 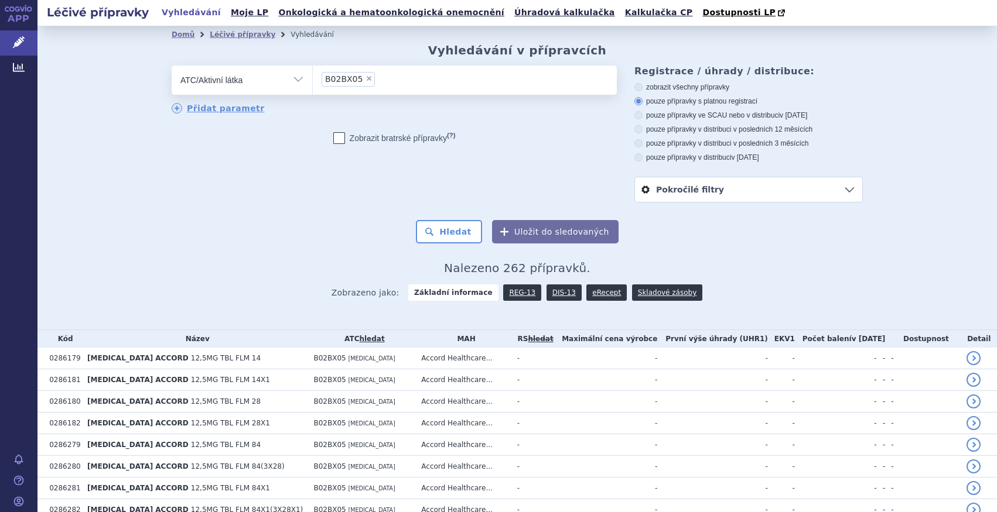 What do you see at coordinates (62, 423) in the screenshot?
I see `td: 0286182` at bounding box center [62, 423].